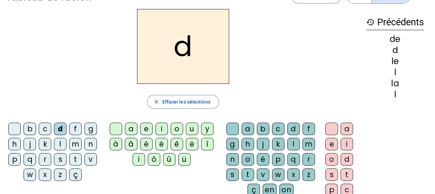 Image resolution: width=435 pixels, height=194 pixels. What do you see at coordinates (177, 144) in the screenshot?
I see `div: ê` at bounding box center [177, 144].